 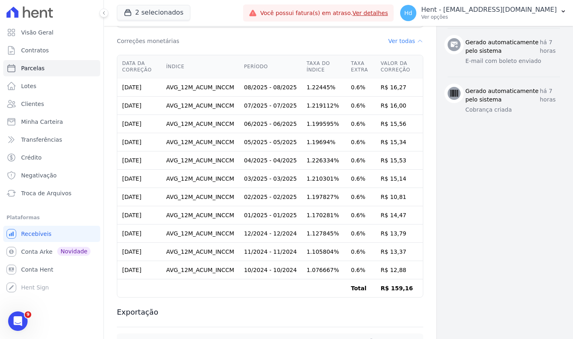 What do you see at coordinates (51, 193) in the screenshot?
I see `a: Troca de Arquivos` at bounding box center [51, 193].